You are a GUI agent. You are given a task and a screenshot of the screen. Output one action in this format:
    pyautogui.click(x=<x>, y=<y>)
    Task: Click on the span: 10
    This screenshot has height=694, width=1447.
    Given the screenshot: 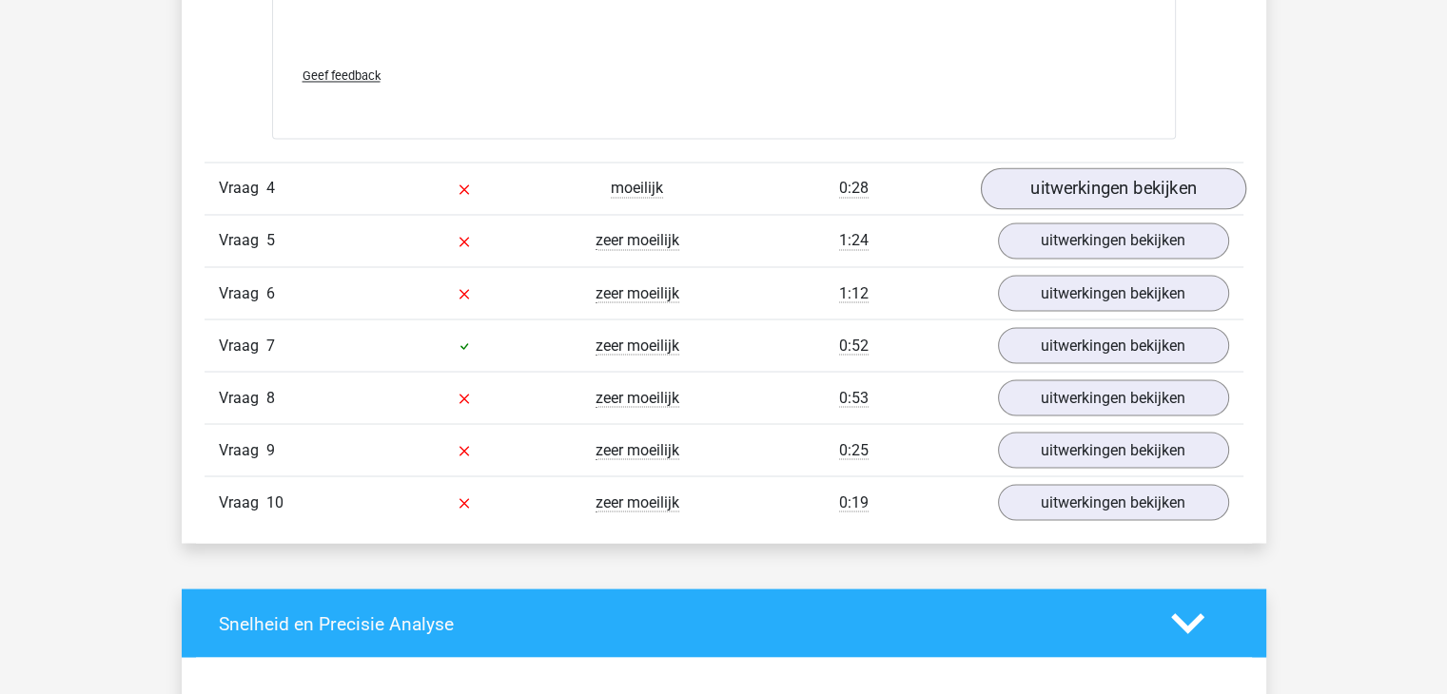 What is the action you would take?
    pyautogui.click(x=275, y=501)
    